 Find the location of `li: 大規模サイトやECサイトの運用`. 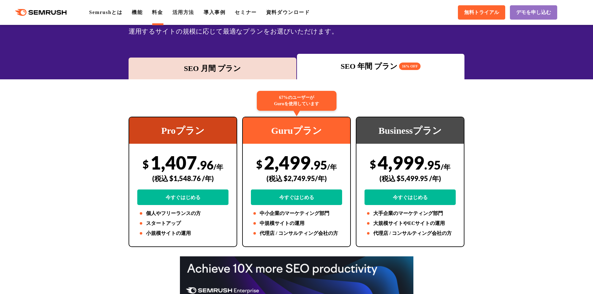

li: 大規模サイトやECサイトの運用 is located at coordinates (410, 224).